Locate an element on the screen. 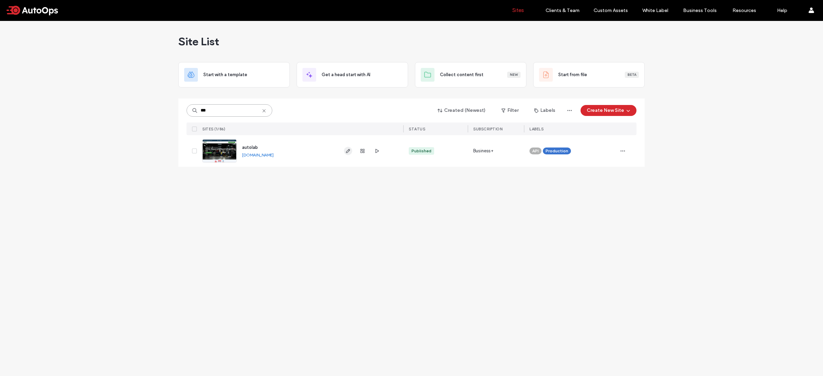  div: Published is located at coordinates (421, 151).